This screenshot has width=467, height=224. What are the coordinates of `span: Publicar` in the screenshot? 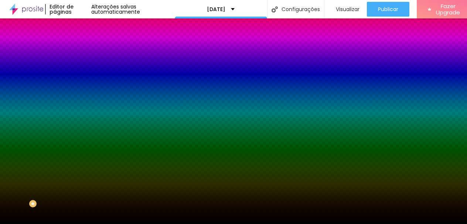 It's located at (388, 9).